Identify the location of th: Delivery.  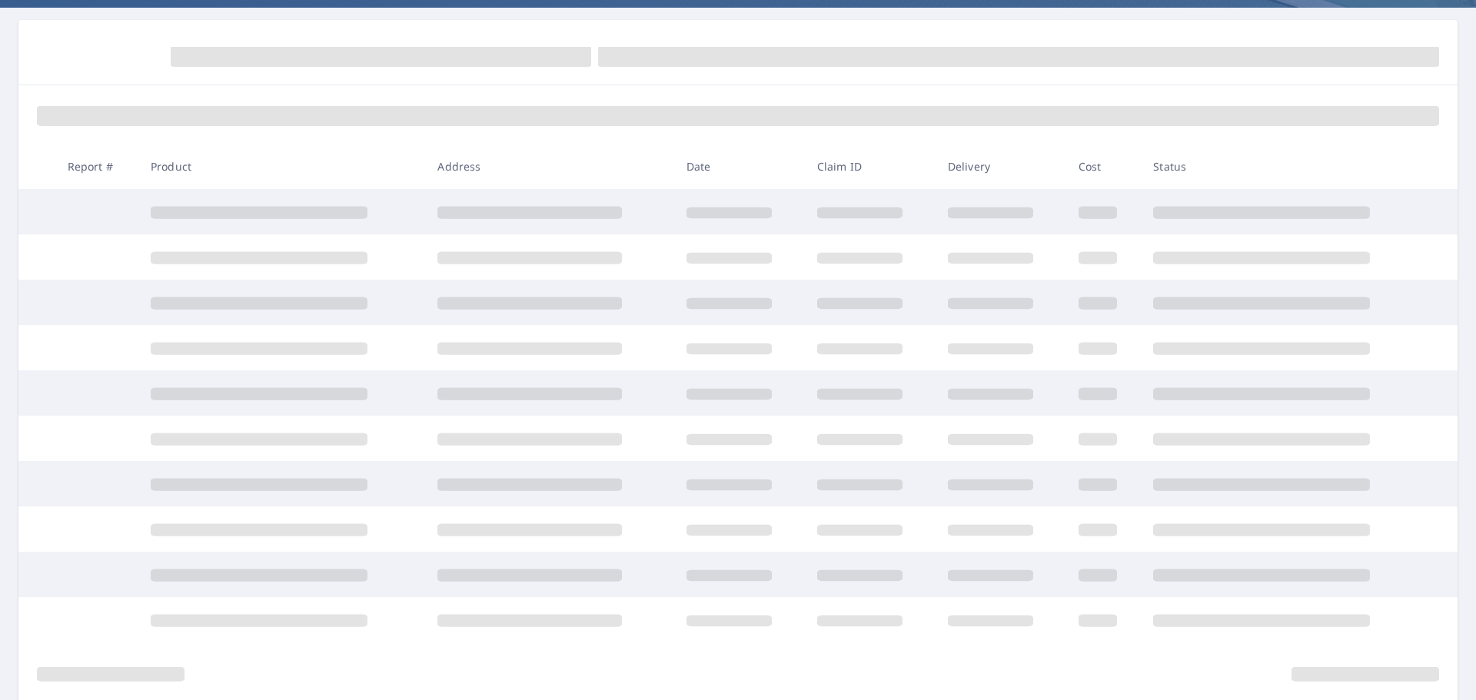
(1001, 166).